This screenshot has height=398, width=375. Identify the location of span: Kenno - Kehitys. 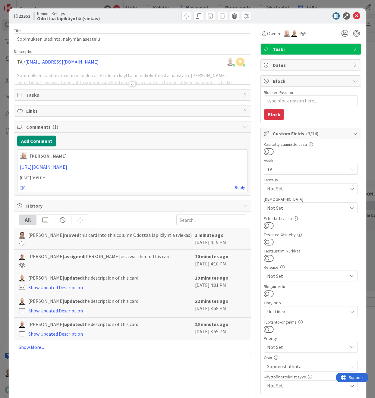
(68, 14).